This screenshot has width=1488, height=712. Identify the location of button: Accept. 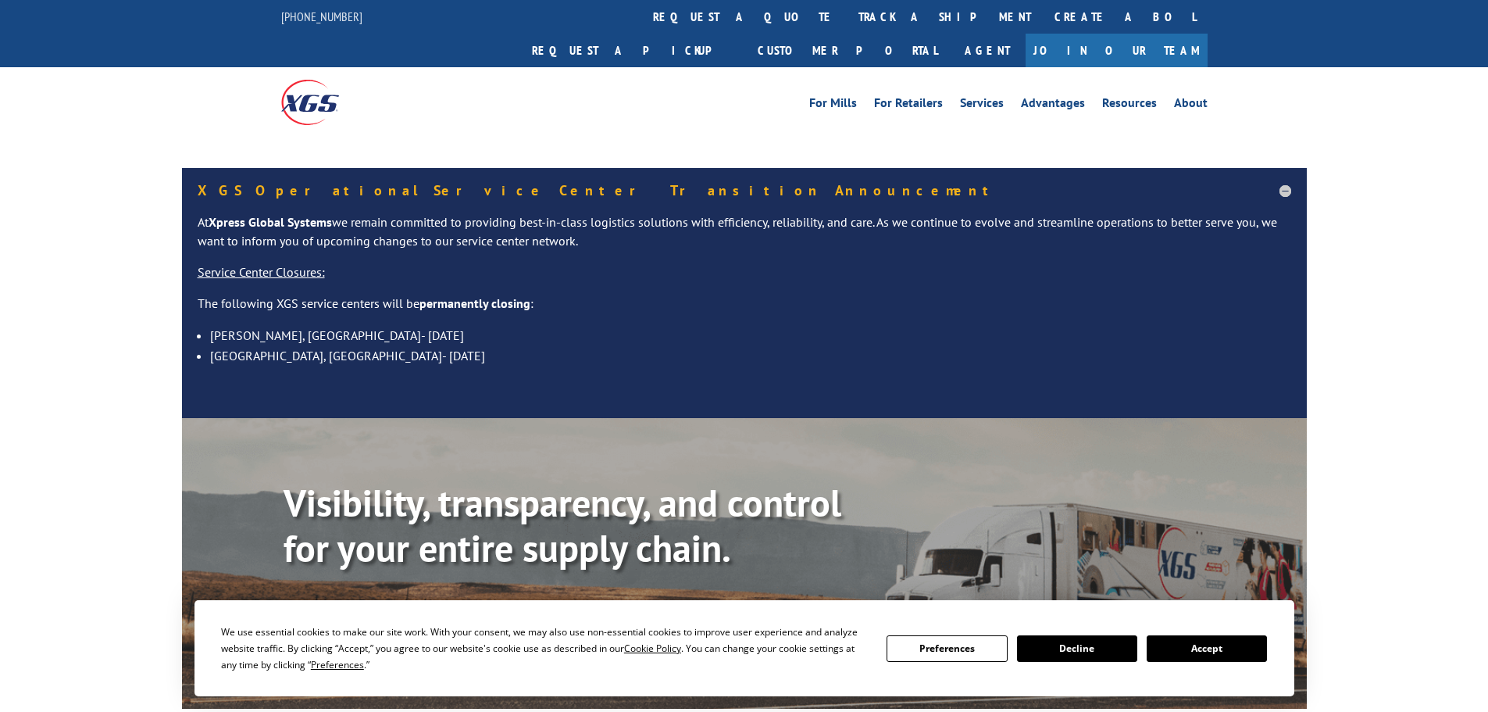
(1207, 648).